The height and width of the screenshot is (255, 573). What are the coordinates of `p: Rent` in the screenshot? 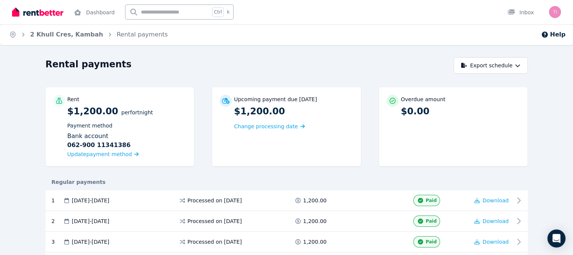 It's located at (73, 99).